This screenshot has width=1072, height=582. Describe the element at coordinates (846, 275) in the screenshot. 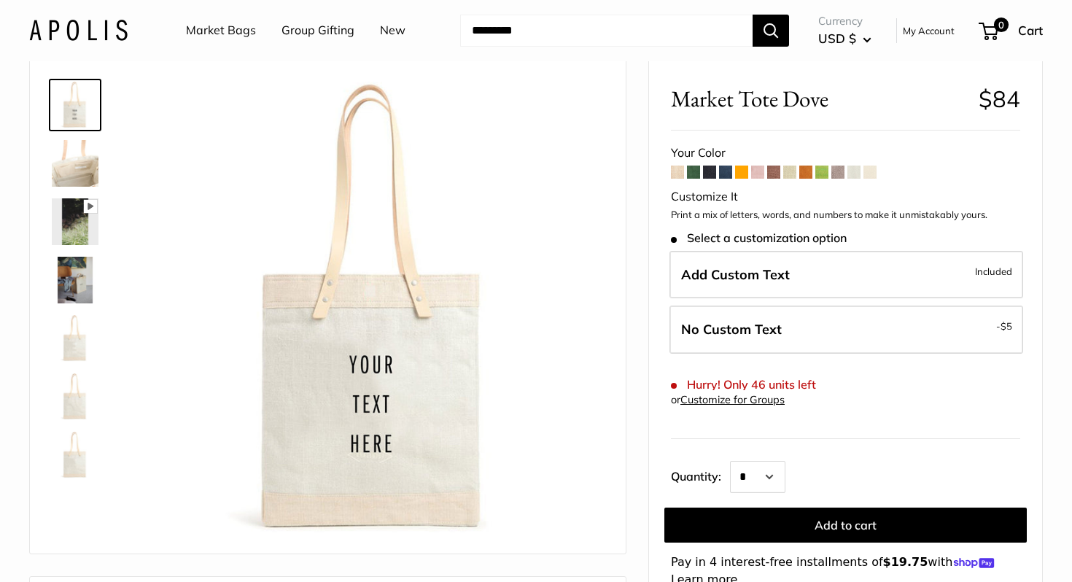

I see `label: Add Custom Text` at that location.